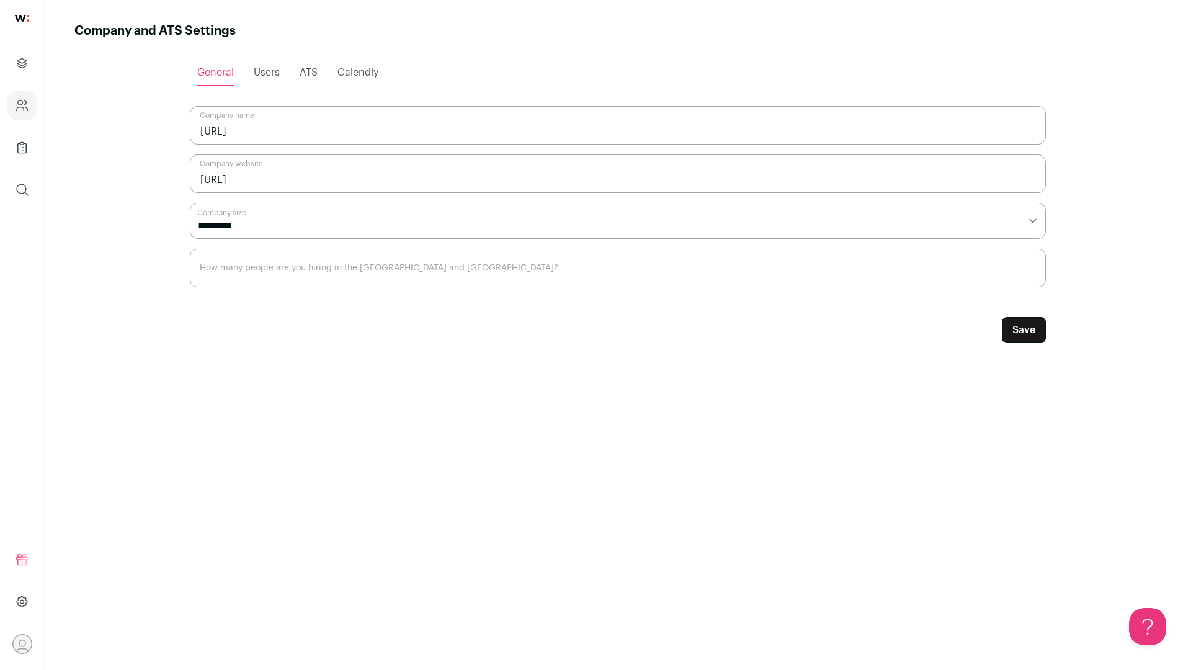 The height and width of the screenshot is (670, 1191). What do you see at coordinates (308, 73) in the screenshot?
I see `span: ATS` at bounding box center [308, 73].